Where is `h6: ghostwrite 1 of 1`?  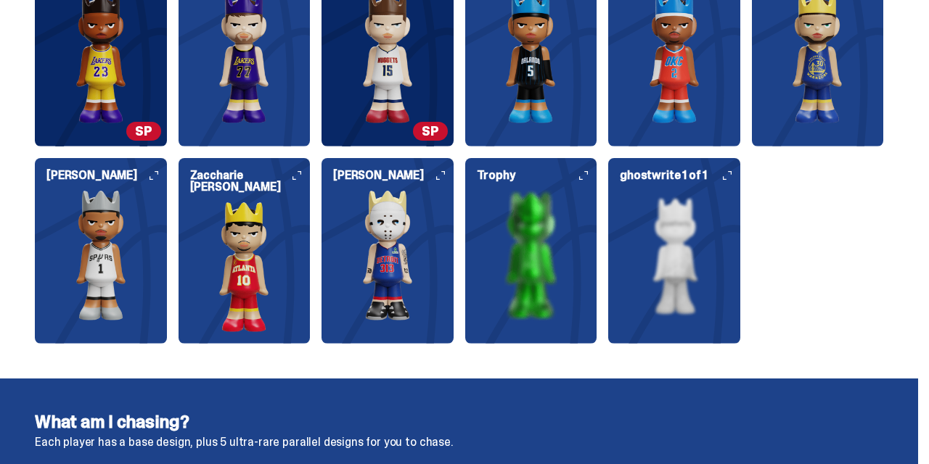 h6: ghostwrite 1 of 1 is located at coordinates (680, 176).